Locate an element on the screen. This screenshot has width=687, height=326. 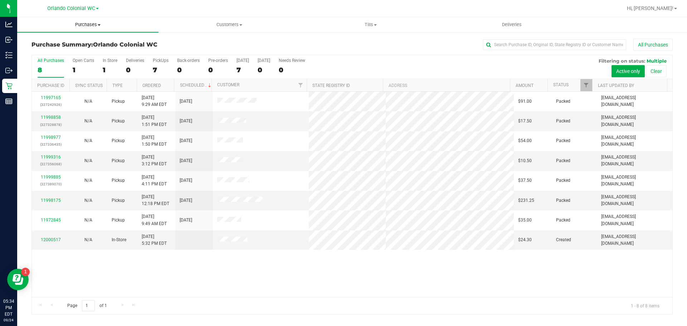
button: Clear is located at coordinates (656, 71).